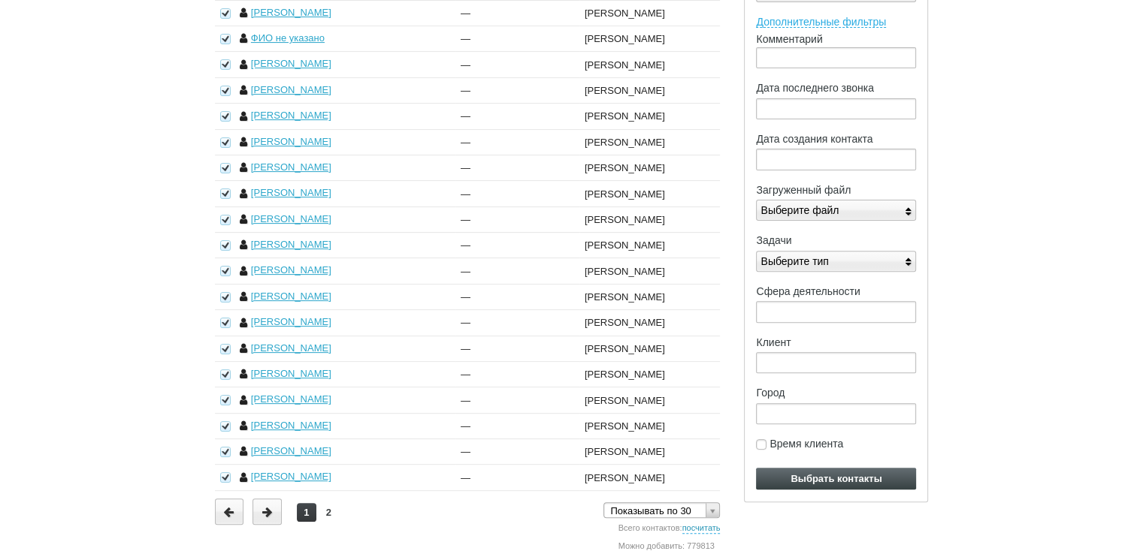 The height and width of the screenshot is (554, 1143). I want to click on div: Выберите файл, so click(799, 210).